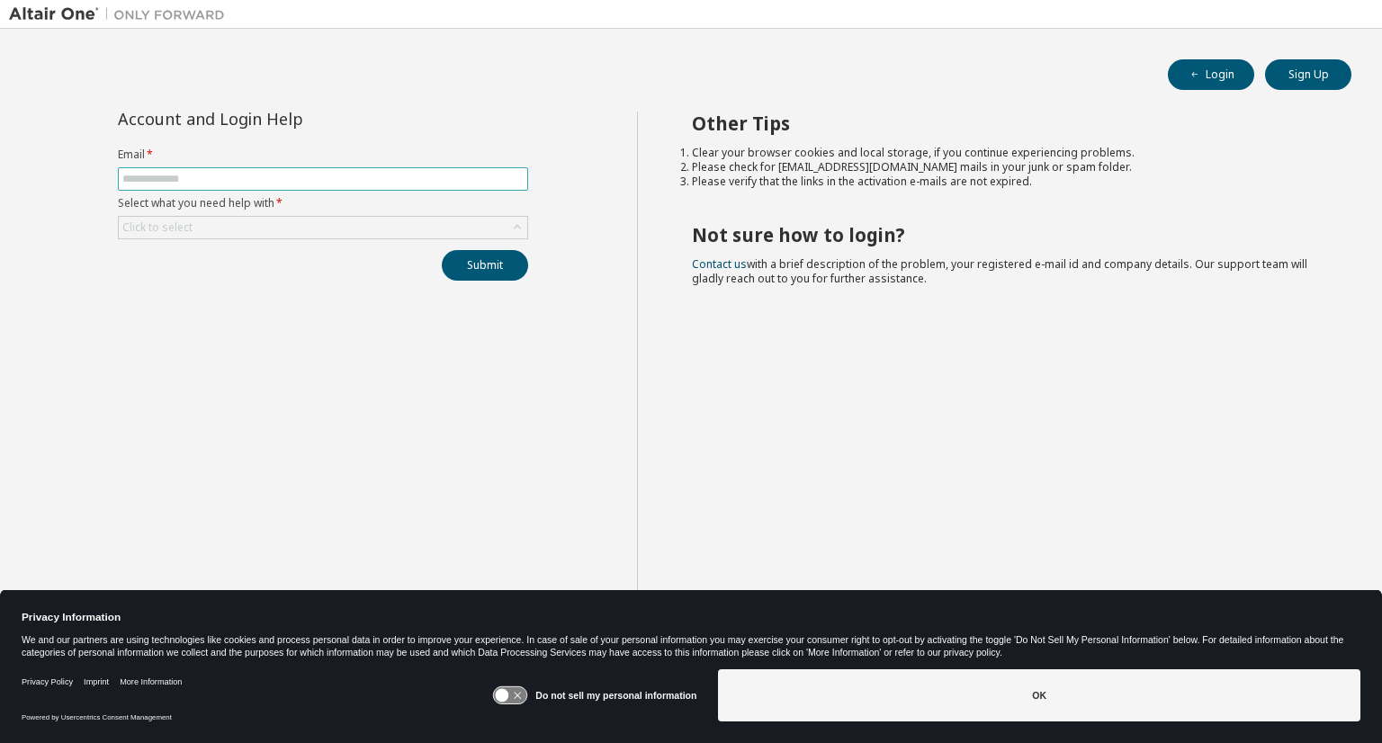  I want to click on a: Contact us, so click(719, 264).